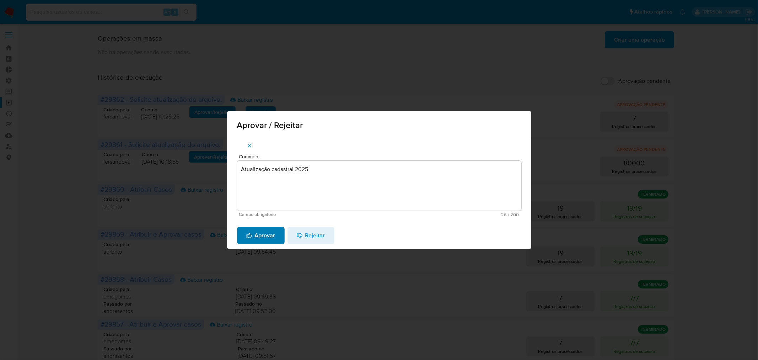 This screenshot has width=758, height=360. Describe the element at coordinates (379, 125) in the screenshot. I see `span: Aprovar / Rejeitar` at that location.